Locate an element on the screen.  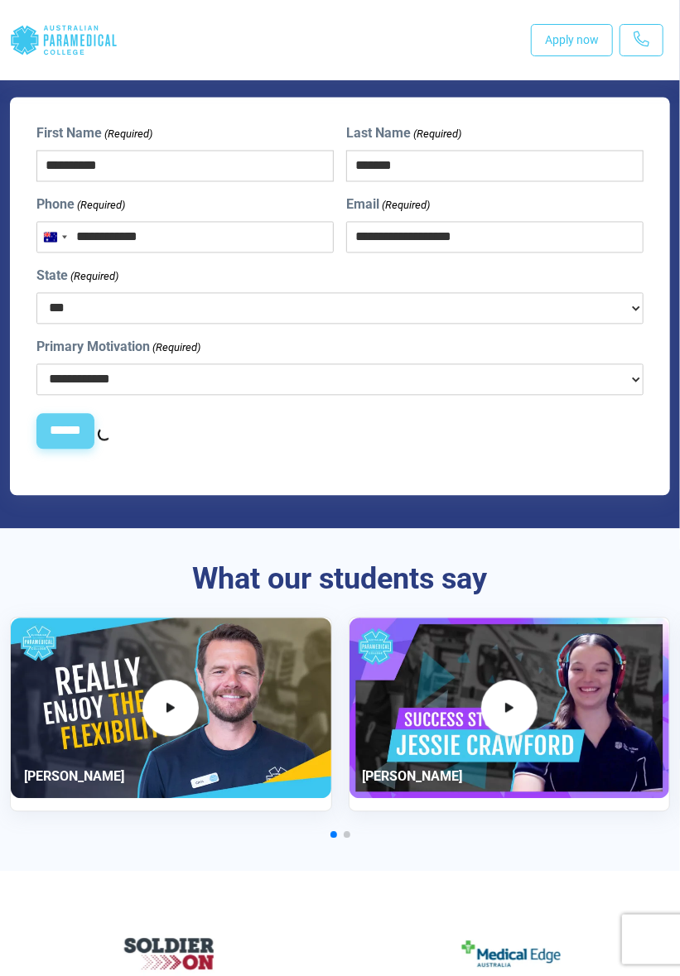
label: Primary Motivation is located at coordinates (118, 348).